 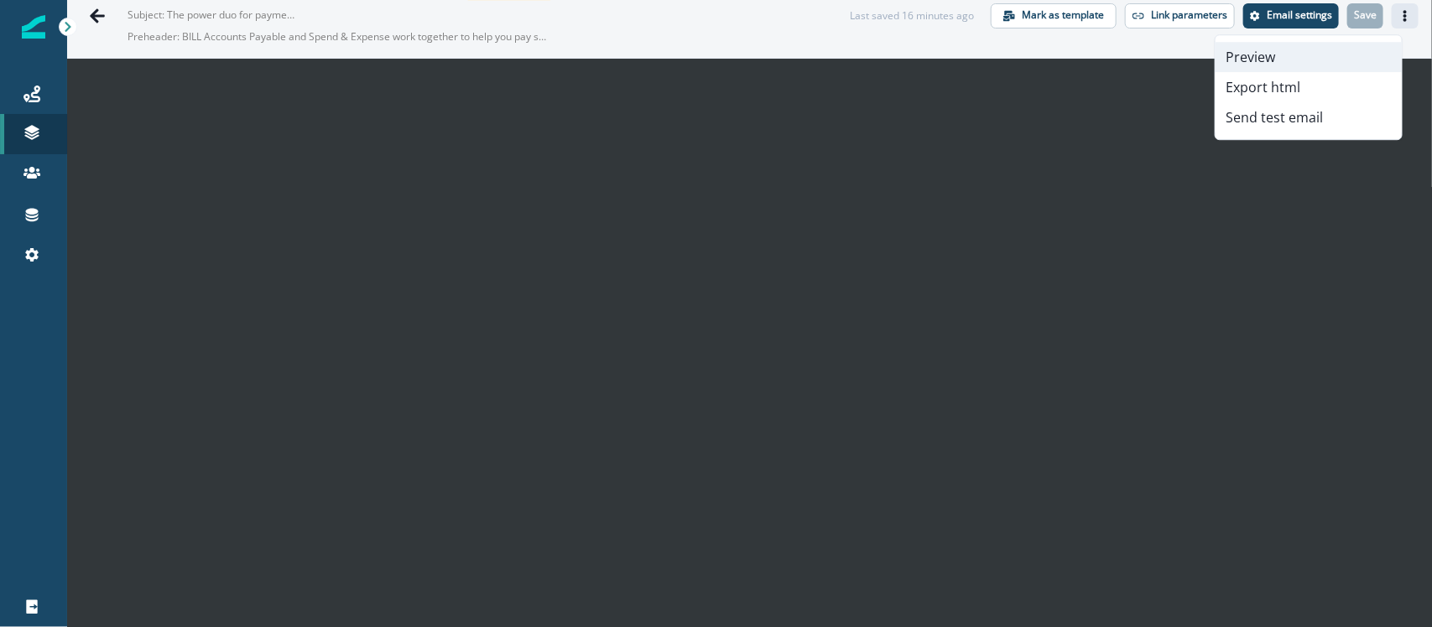 I want to click on button: Send test email, so click(x=1309, y=117).